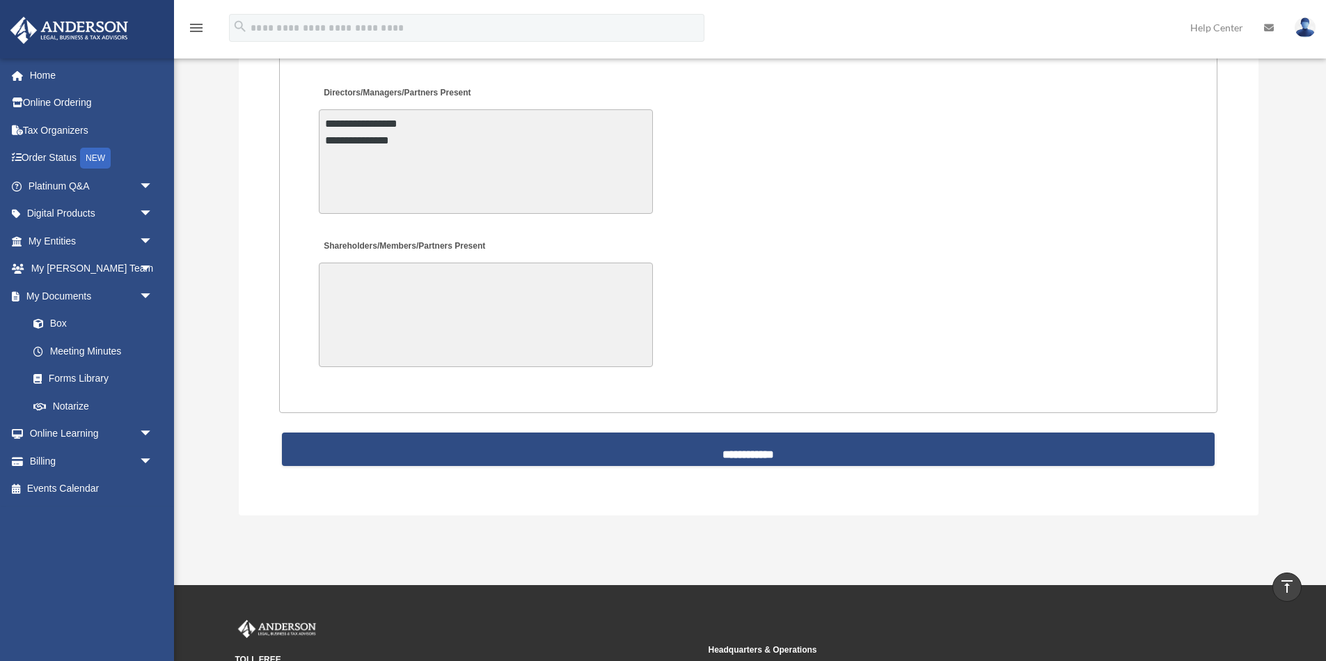  I want to click on label: Directors/Managers/Partners Present, so click(397, 93).